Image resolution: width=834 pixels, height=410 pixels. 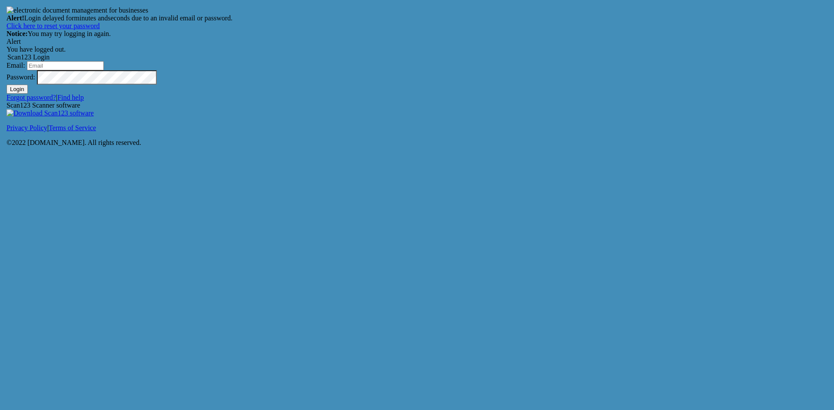 I want to click on u: Click here to reset your password, so click(x=53, y=26).